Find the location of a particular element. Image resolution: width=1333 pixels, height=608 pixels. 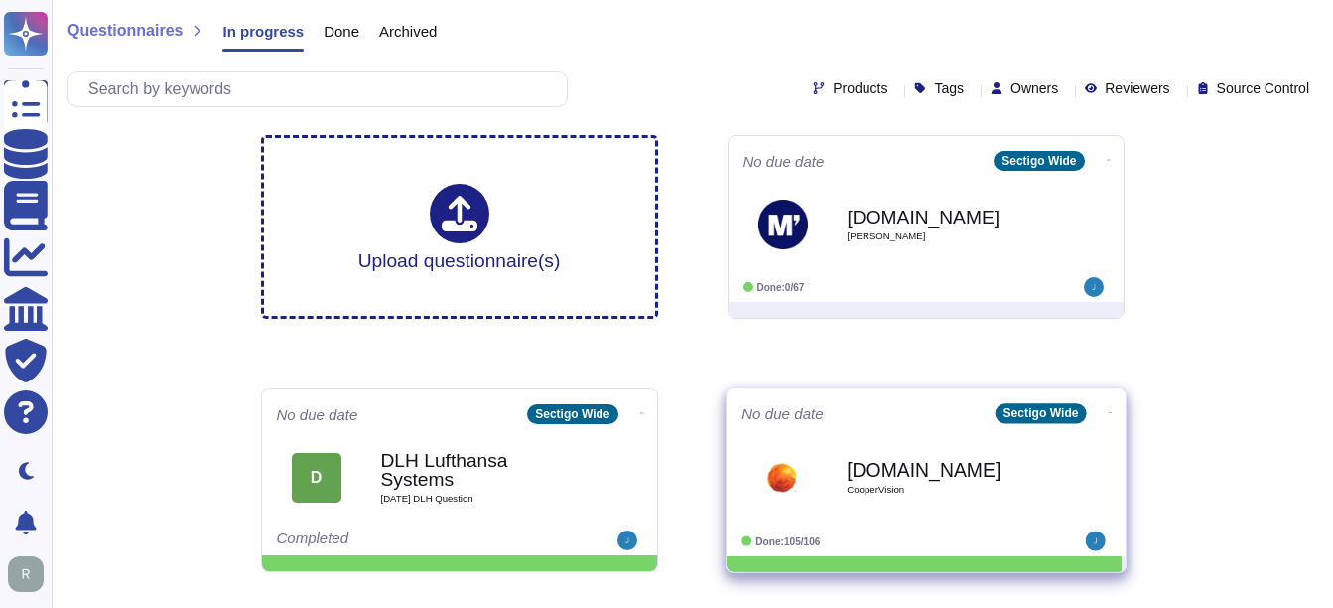

span: Reviewers is located at coordinates (1137, 88).